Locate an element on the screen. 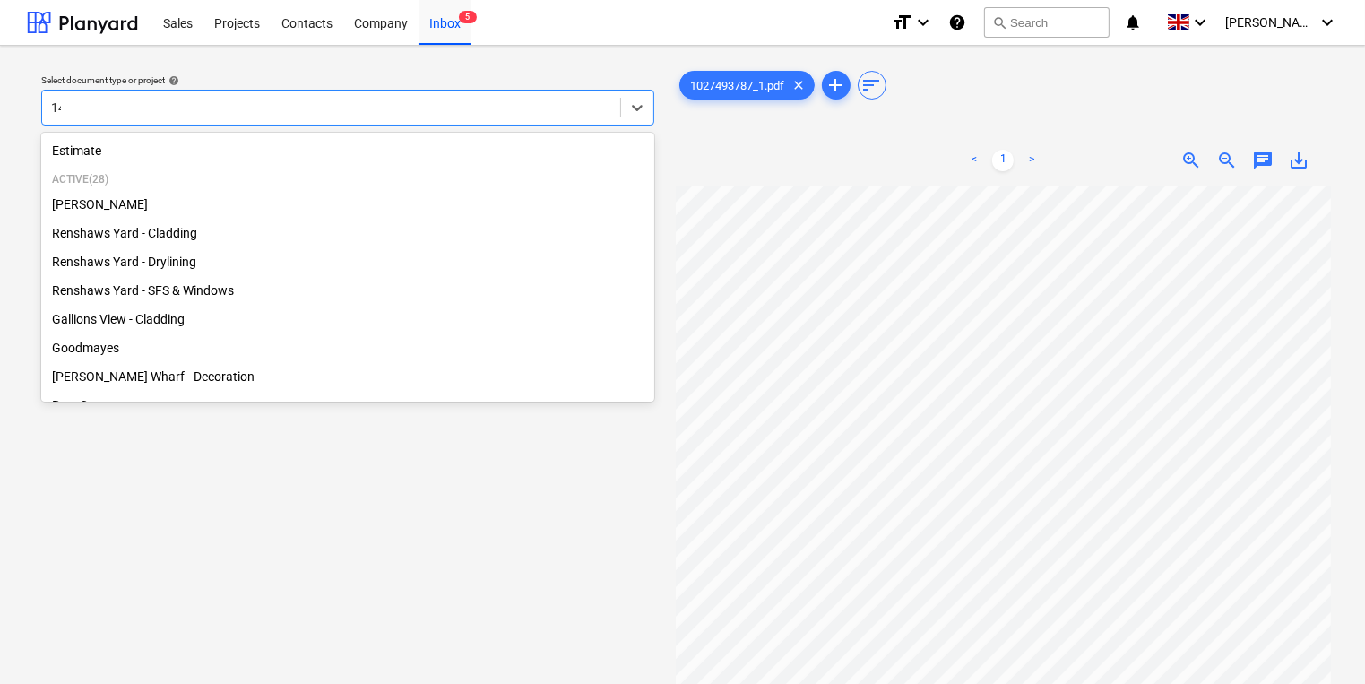 The height and width of the screenshot is (684, 1365). div: Estimate is located at coordinates (348, 151).